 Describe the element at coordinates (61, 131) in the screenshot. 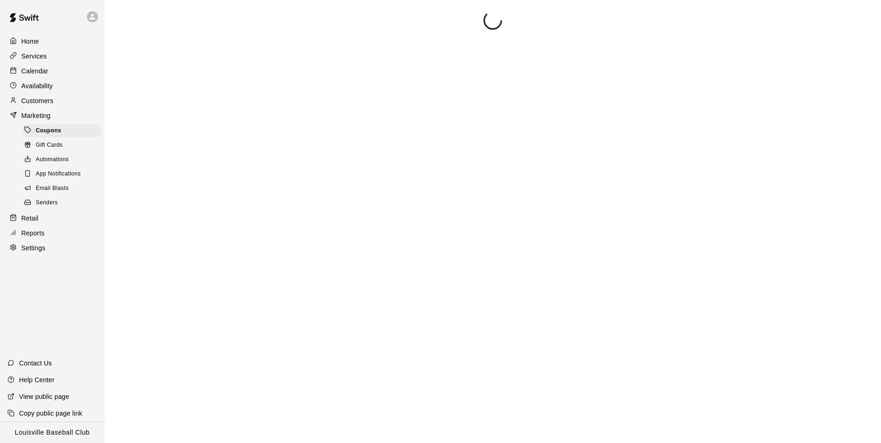

I see `div: Coupons` at that location.